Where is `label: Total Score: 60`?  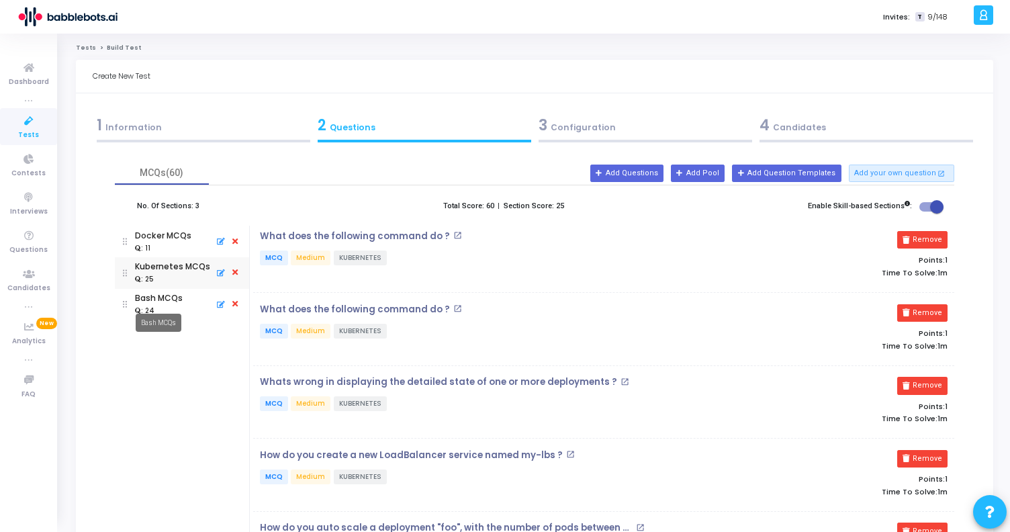 label: Total Score: 60 is located at coordinates (469, 206).